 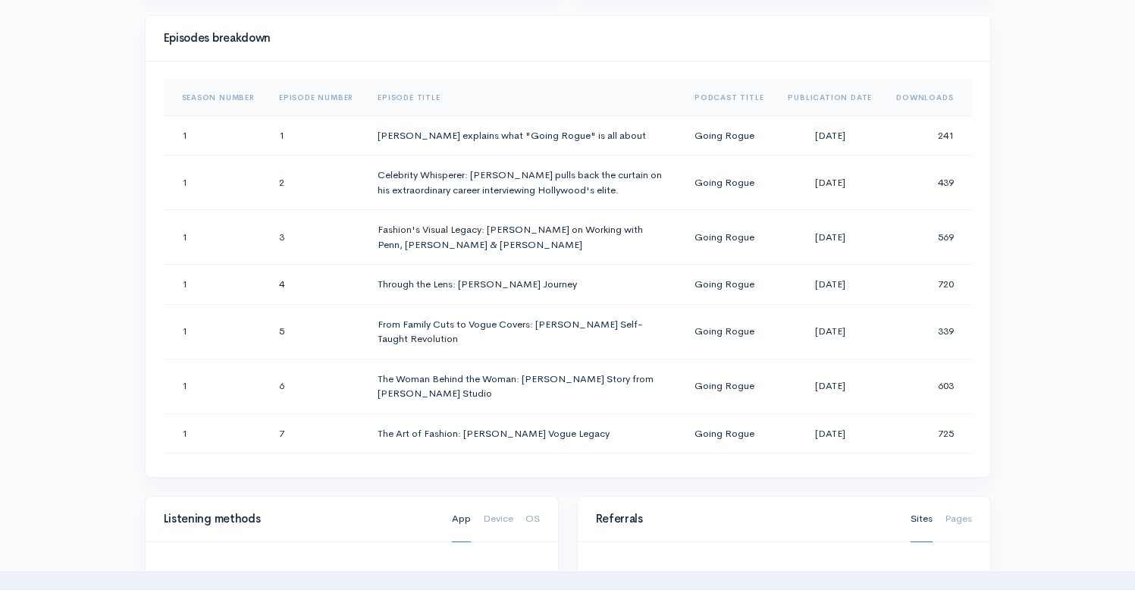 I want to click on td: 603, so click(x=927, y=386).